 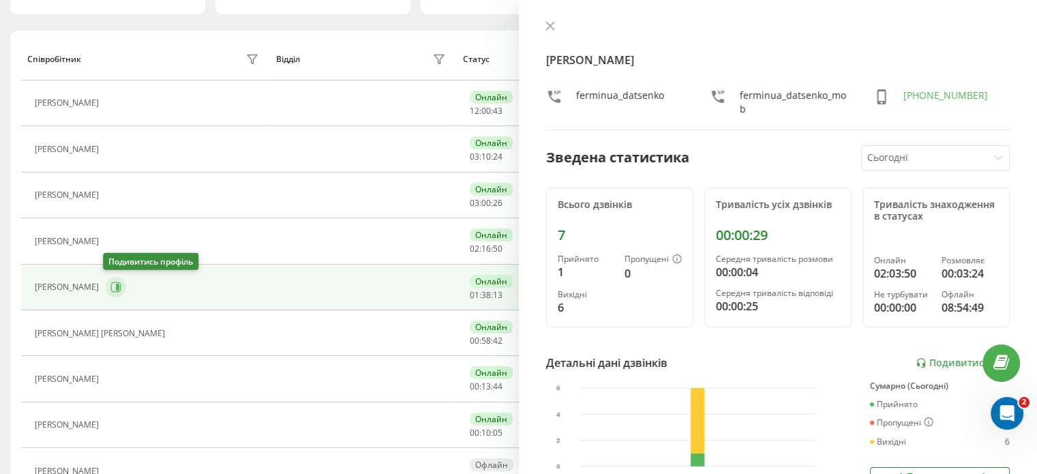 What do you see at coordinates (936, 211) in the screenshot?
I see `div: Тривалість знаходження в статусах` at bounding box center [936, 211].